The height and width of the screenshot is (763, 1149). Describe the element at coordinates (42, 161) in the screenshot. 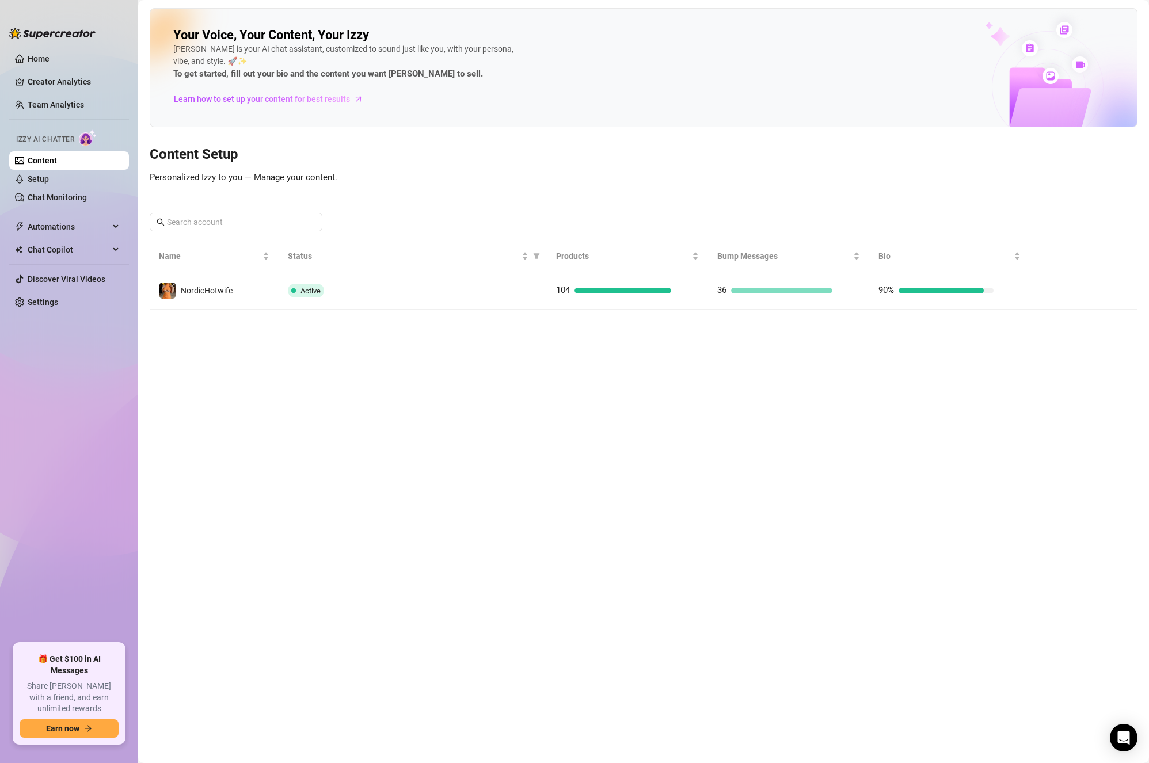

I see `a: Content` at that location.